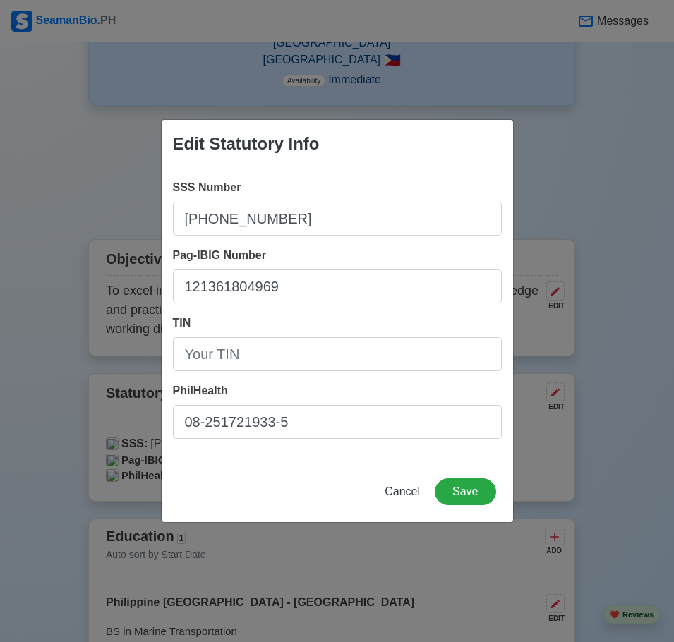 This screenshot has height=642, width=674. I want to click on span: TIN, so click(182, 322).